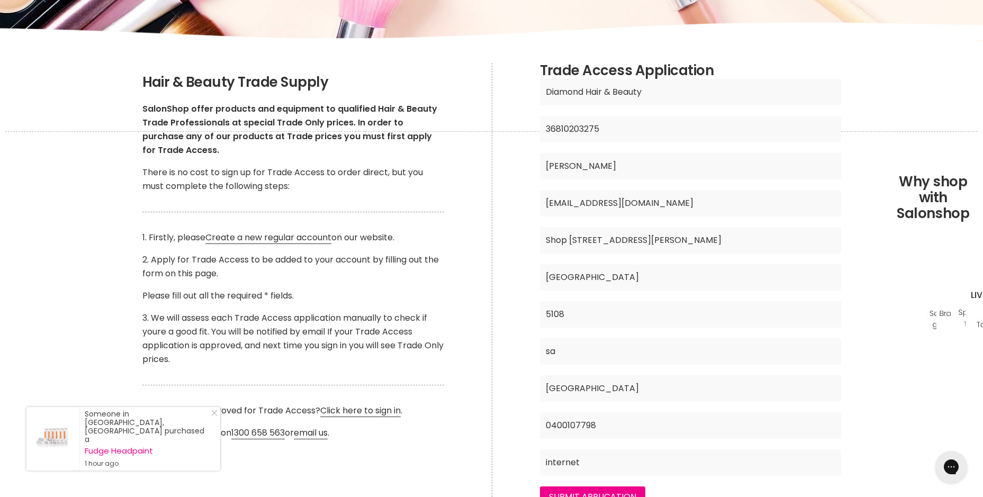  What do you see at coordinates (293, 296) in the screenshot?
I see `p: Please fill out all the required * fields.` at bounding box center [293, 296].